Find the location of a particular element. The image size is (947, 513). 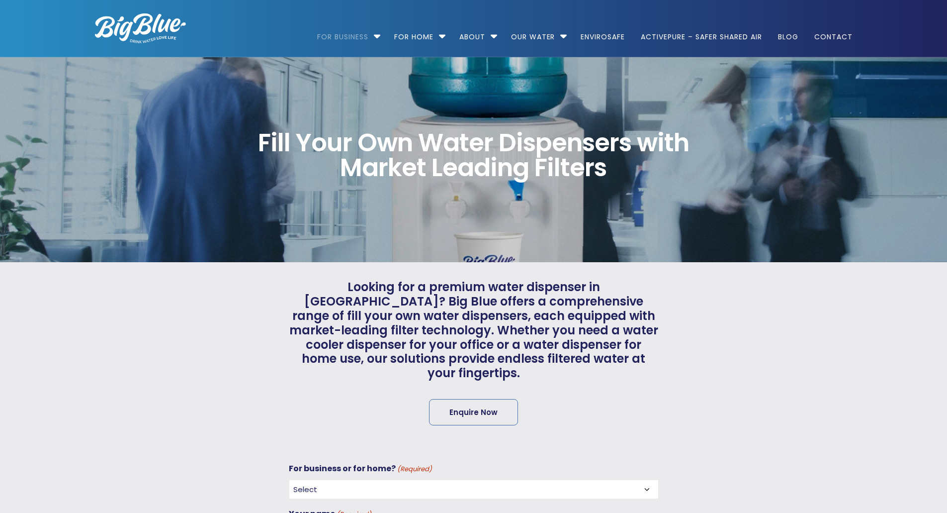

label: For business or for home? is located at coordinates (361, 468).